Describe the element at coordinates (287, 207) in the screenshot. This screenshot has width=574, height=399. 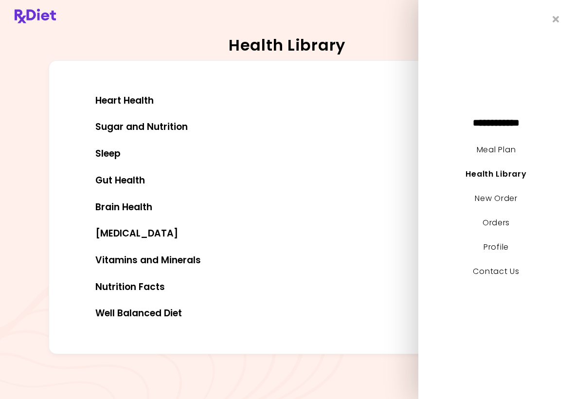
I see `div: Brain Health` at that location.